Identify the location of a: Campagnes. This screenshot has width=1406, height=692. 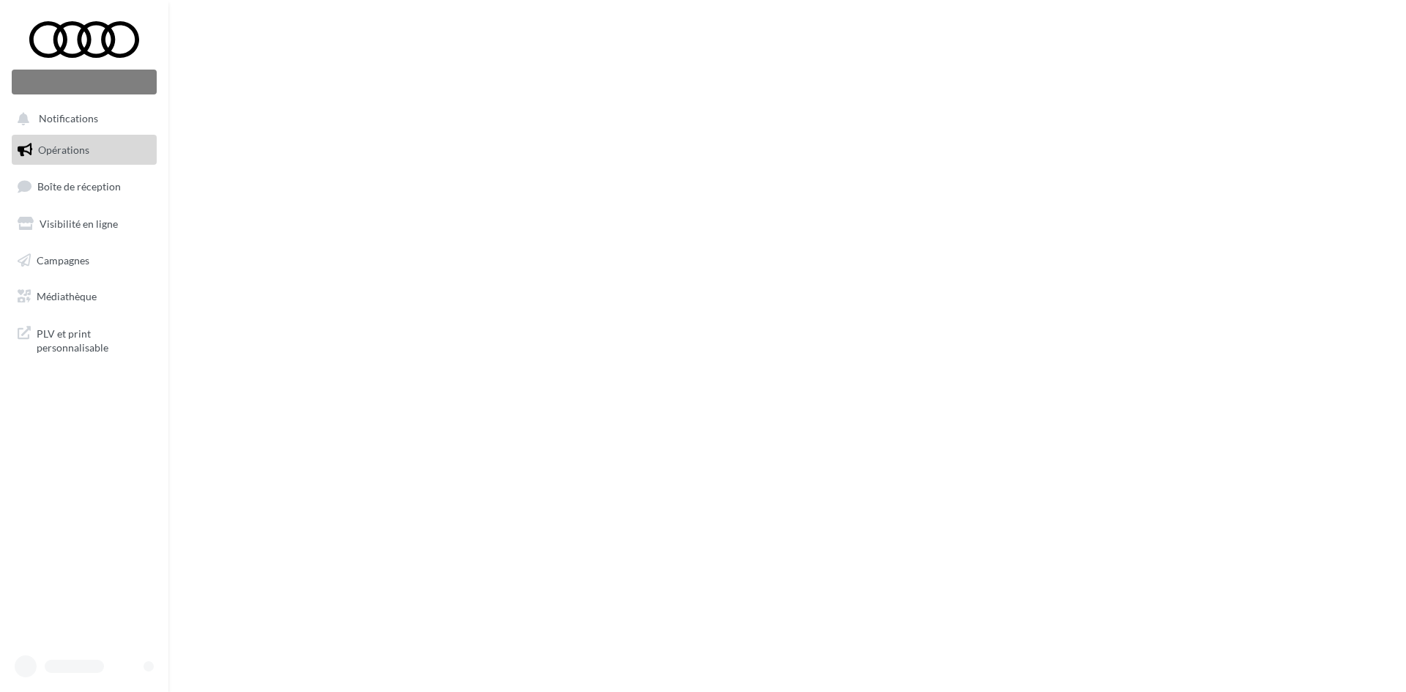
(84, 261).